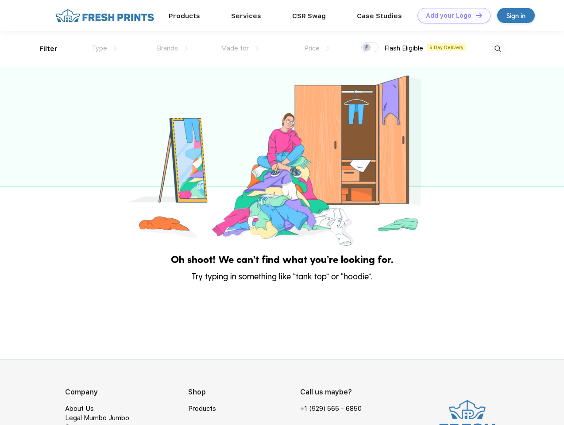 The image size is (564, 425). Describe the element at coordinates (479, 15) in the screenshot. I see `img: DT` at that location.